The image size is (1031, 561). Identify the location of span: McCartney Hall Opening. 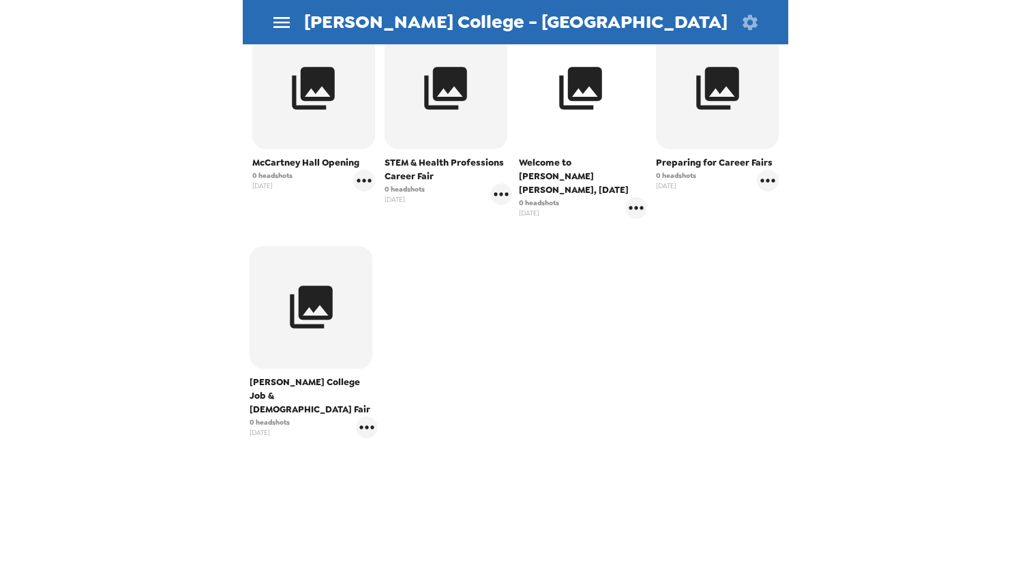
(314, 163).